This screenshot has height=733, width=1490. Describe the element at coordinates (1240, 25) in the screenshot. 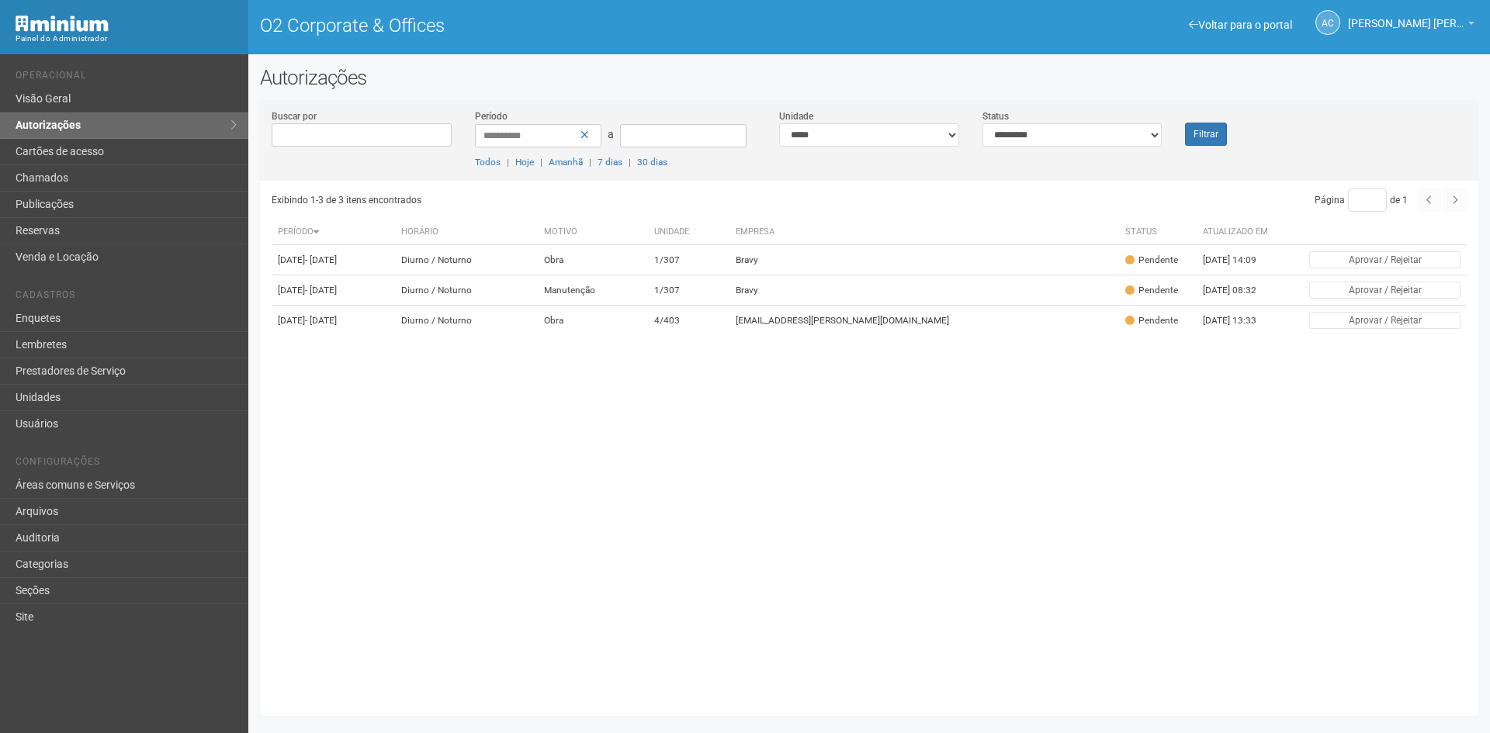

I see `a: Voltar para o portal` at that location.